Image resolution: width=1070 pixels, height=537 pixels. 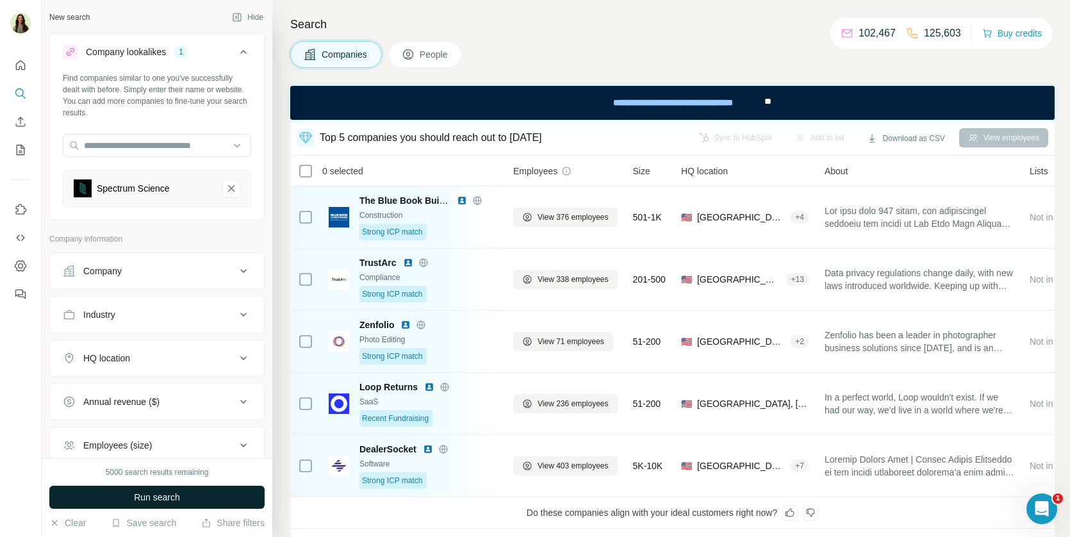 I want to click on span: Run search, so click(x=157, y=497).